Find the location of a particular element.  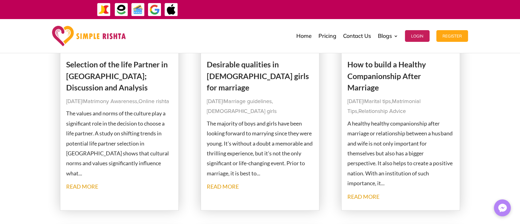

a: Blogs is located at coordinates (388, 36).